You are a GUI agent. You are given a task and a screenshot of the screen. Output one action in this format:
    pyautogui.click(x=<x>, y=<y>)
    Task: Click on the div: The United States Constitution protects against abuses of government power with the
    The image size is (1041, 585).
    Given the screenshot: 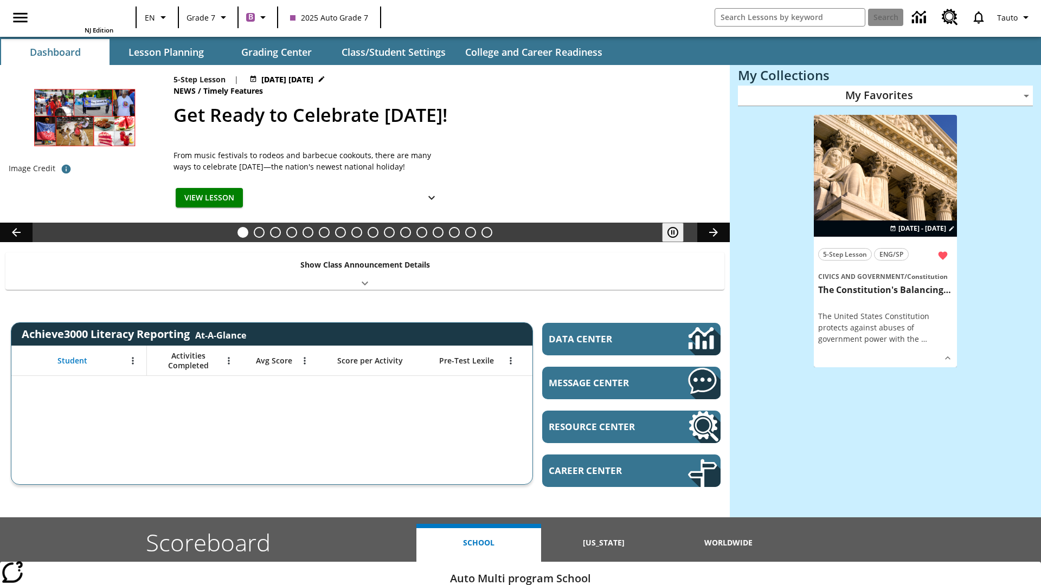 What is the action you would take?
    pyautogui.click(x=885, y=327)
    